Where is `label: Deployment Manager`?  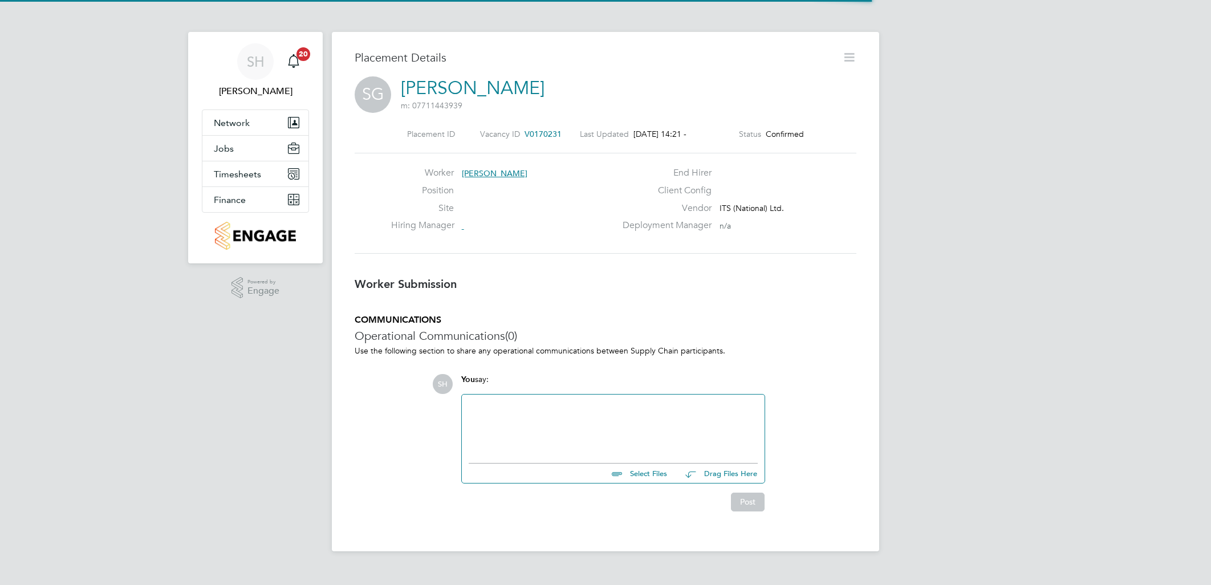 label: Deployment Manager is located at coordinates (664, 225).